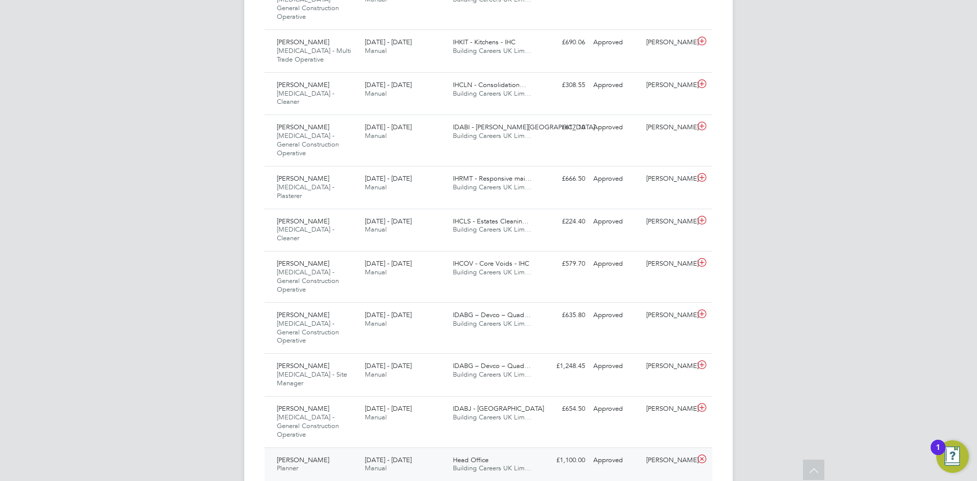 This screenshot has width=977, height=481. Describe the element at coordinates (563, 315) in the screenshot. I see `div: £635.80` at that location.